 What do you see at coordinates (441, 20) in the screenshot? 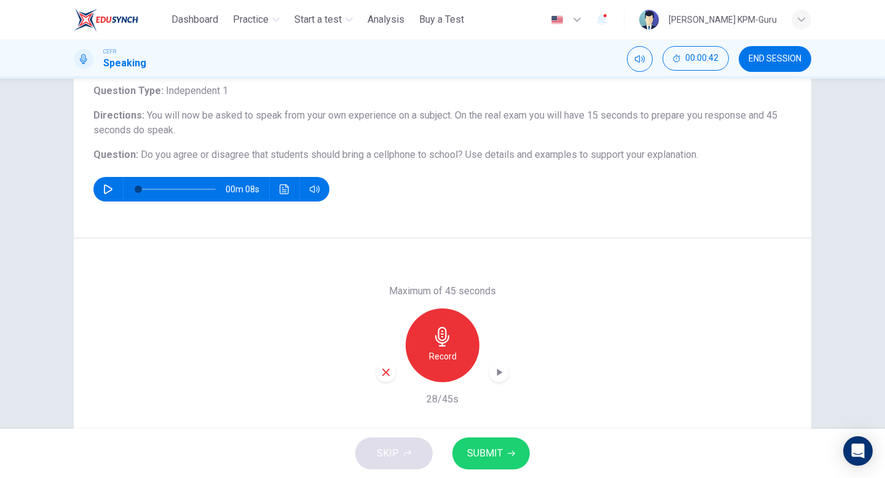
I see `a: Buy a Test` at bounding box center [441, 20].